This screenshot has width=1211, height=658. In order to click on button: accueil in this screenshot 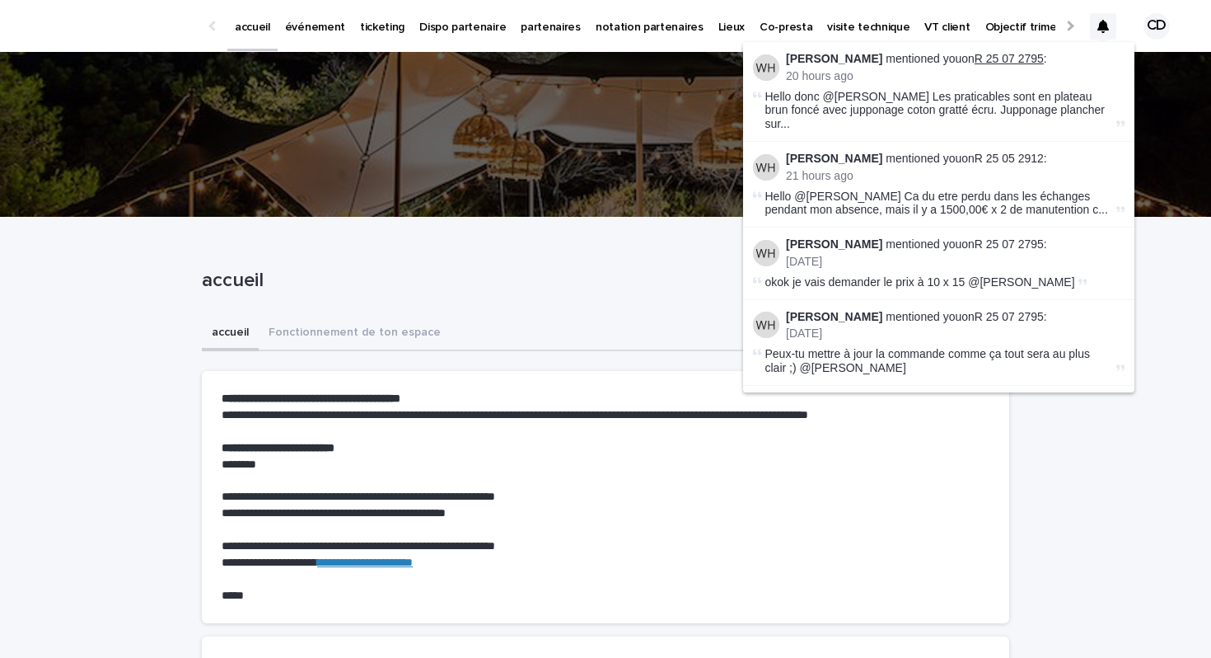, I will do `click(230, 334)`.